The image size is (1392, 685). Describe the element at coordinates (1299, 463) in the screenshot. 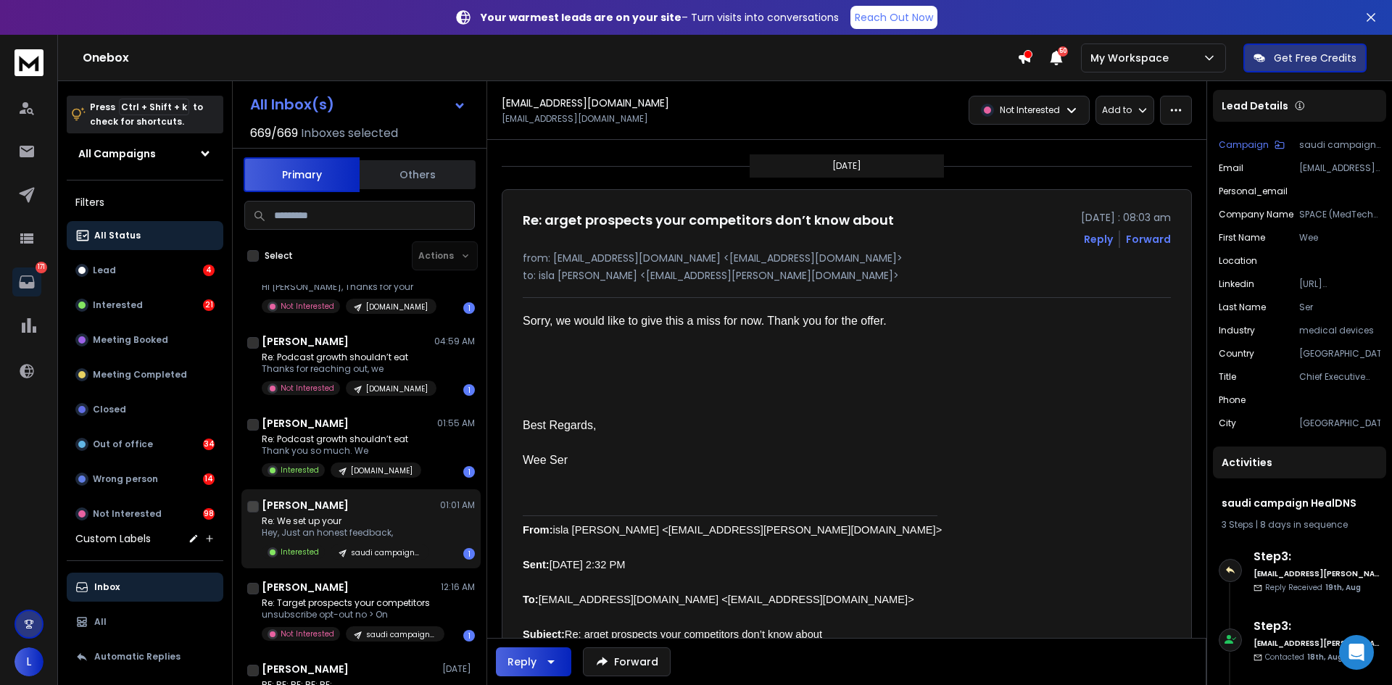

I see `div: Activities` at that location.